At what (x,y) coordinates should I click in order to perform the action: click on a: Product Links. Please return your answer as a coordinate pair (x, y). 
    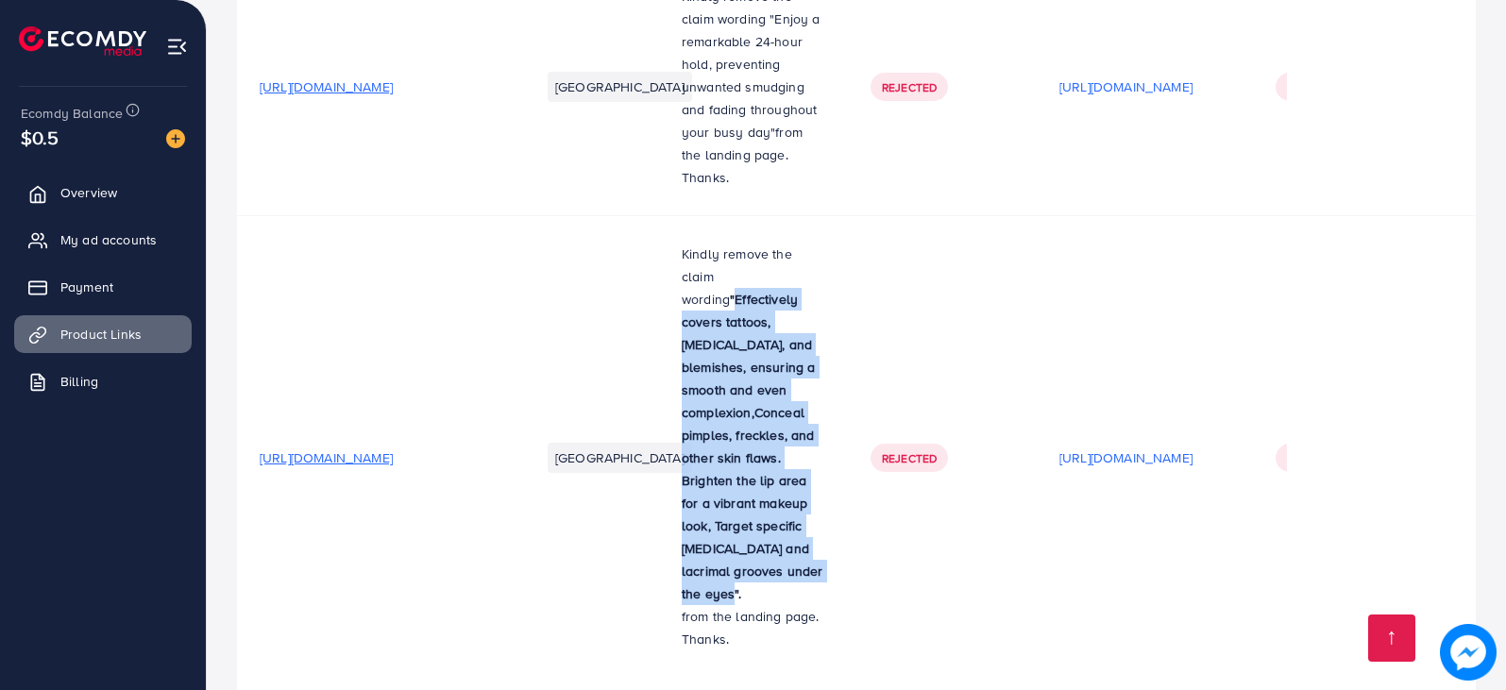
    Looking at the image, I should click on (103, 334).